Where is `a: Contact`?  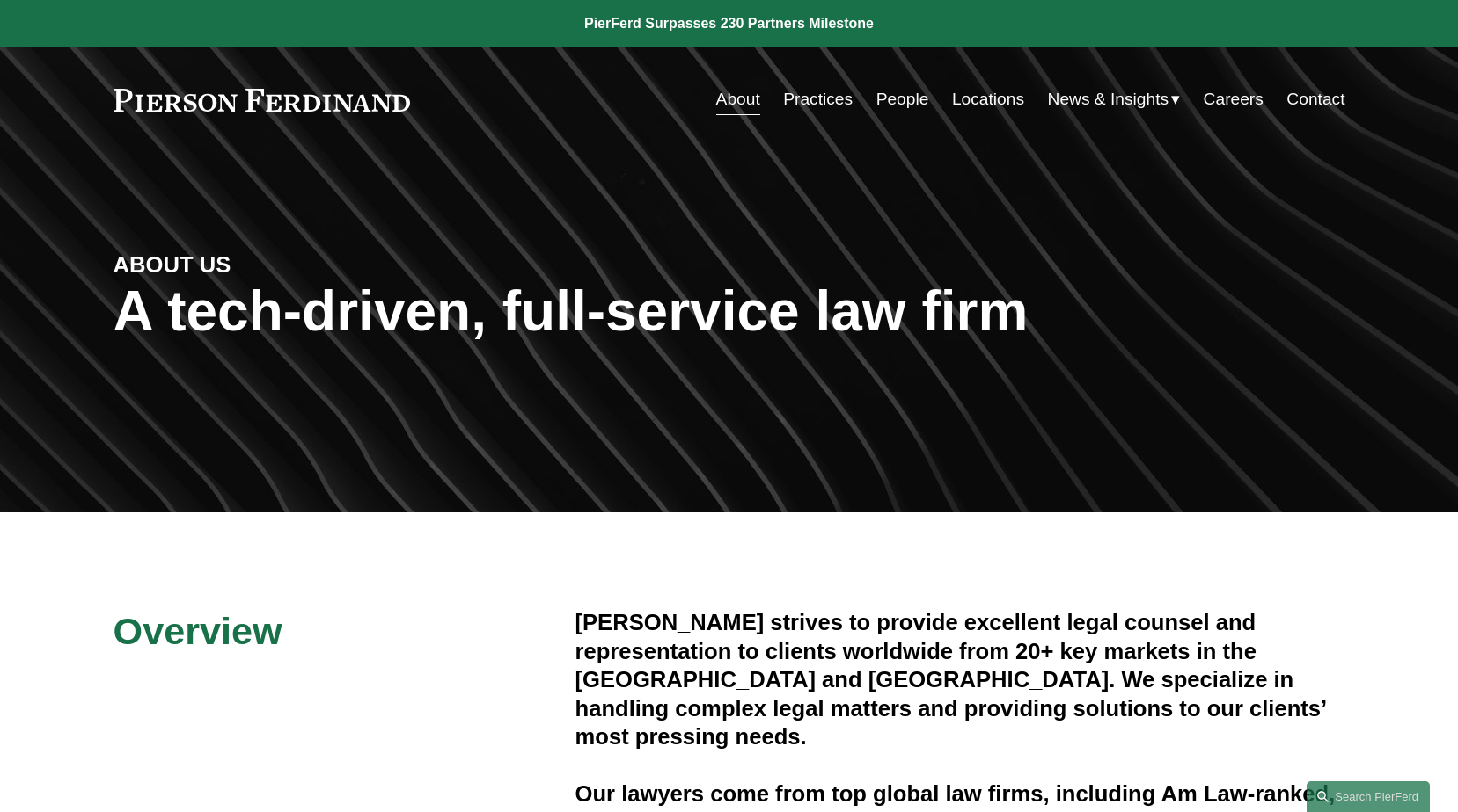
a: Contact is located at coordinates (1315, 100).